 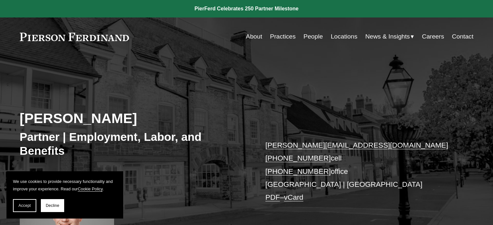 What do you see at coordinates (272, 197) in the screenshot?
I see `a: PDF` at bounding box center [272, 197].